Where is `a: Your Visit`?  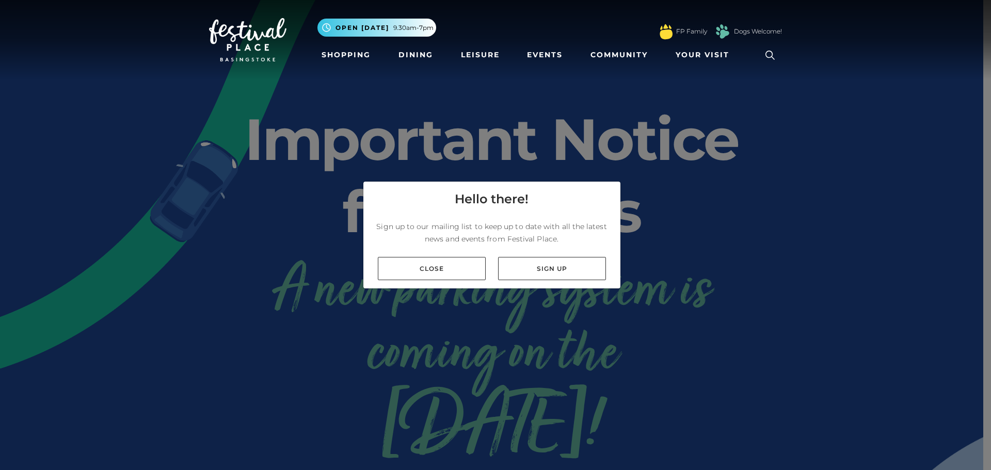
a: Your Visit is located at coordinates (705, 55).